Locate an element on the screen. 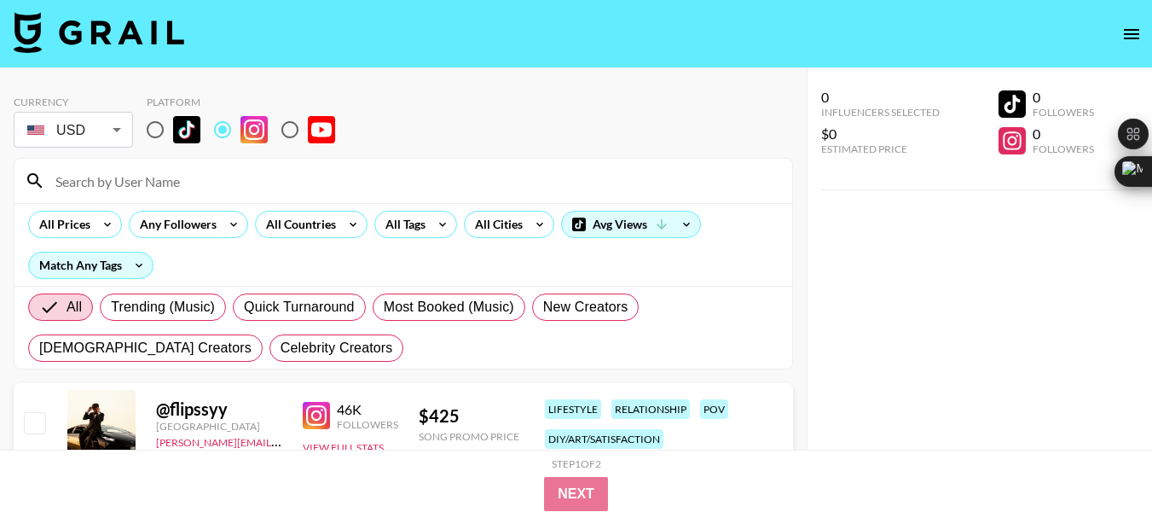  div: All Countries is located at coordinates (298, 224).